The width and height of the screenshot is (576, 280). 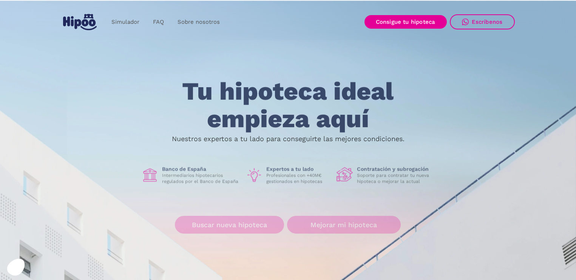 I want to click on h1: Tu hipoteca ideal empieza aquí, so click(x=288, y=105).